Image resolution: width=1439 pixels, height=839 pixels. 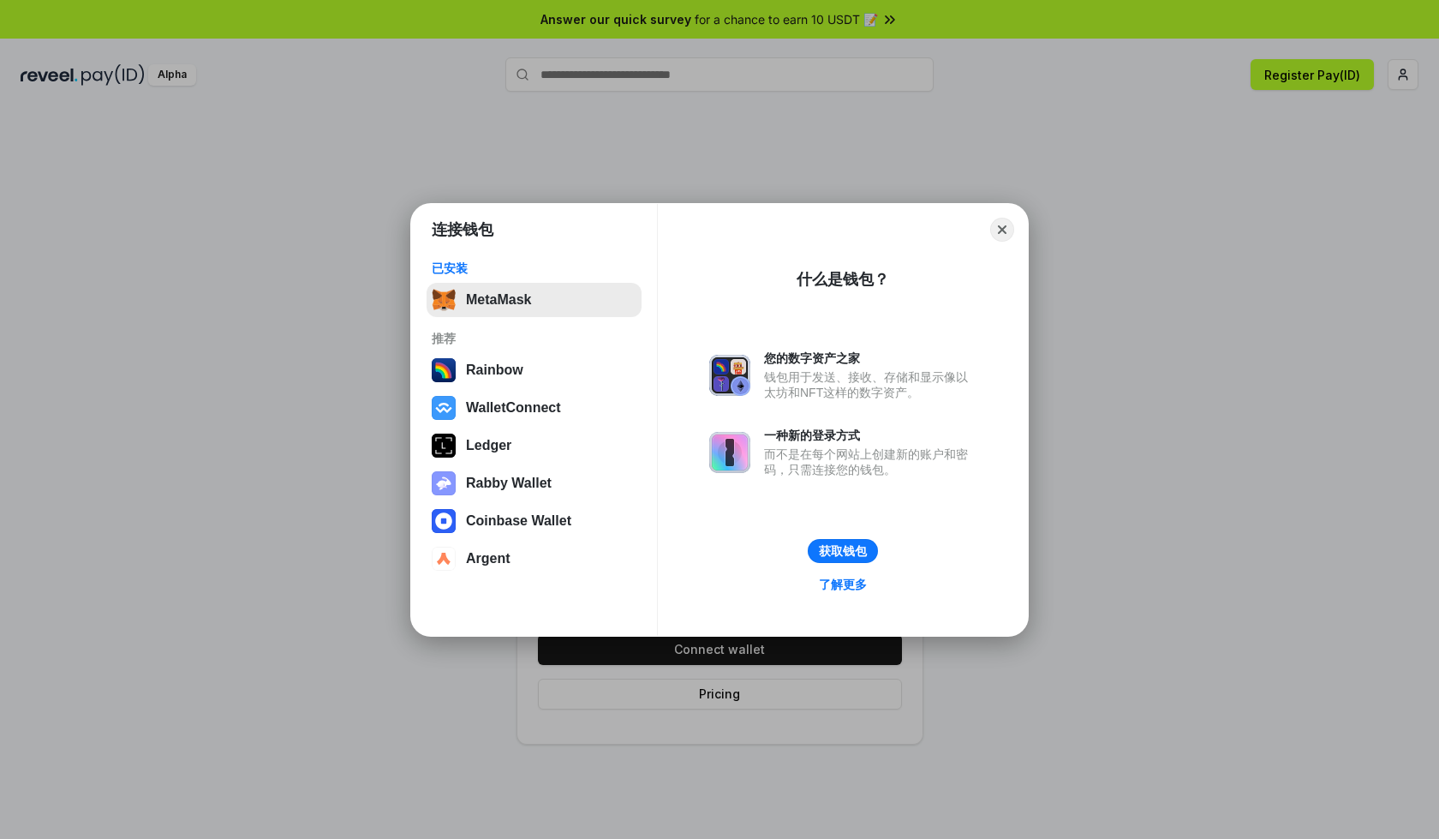 What do you see at coordinates (534, 300) in the screenshot?
I see `button: MetaMask` at bounding box center [534, 300].